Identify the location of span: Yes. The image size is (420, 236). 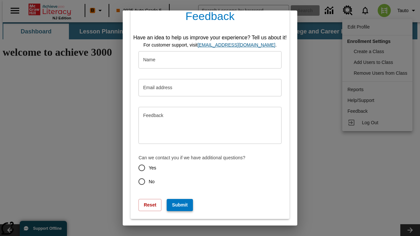
(152, 168).